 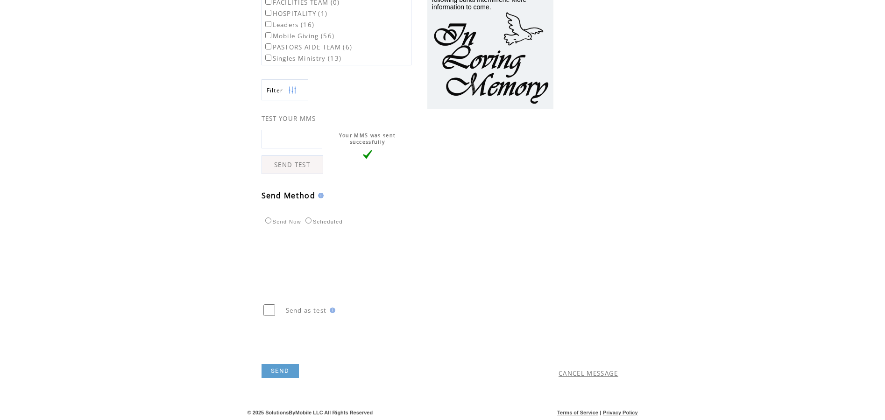 What do you see at coordinates (589, 374) in the screenshot?
I see `a: CANCEL MESSAGE` at bounding box center [589, 374].